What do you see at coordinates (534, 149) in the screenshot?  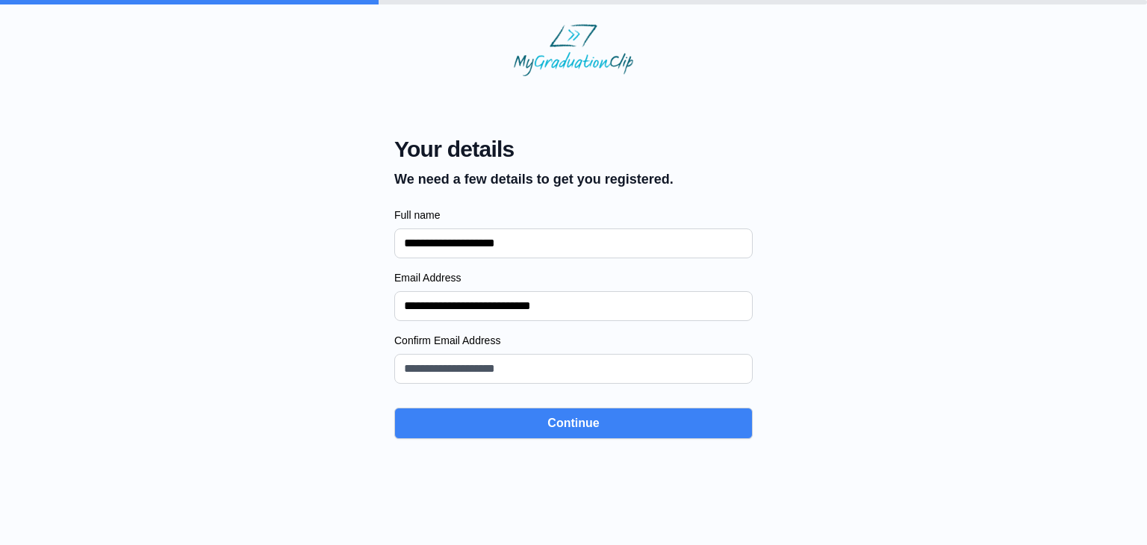 I see `span: Your details` at bounding box center [534, 149].